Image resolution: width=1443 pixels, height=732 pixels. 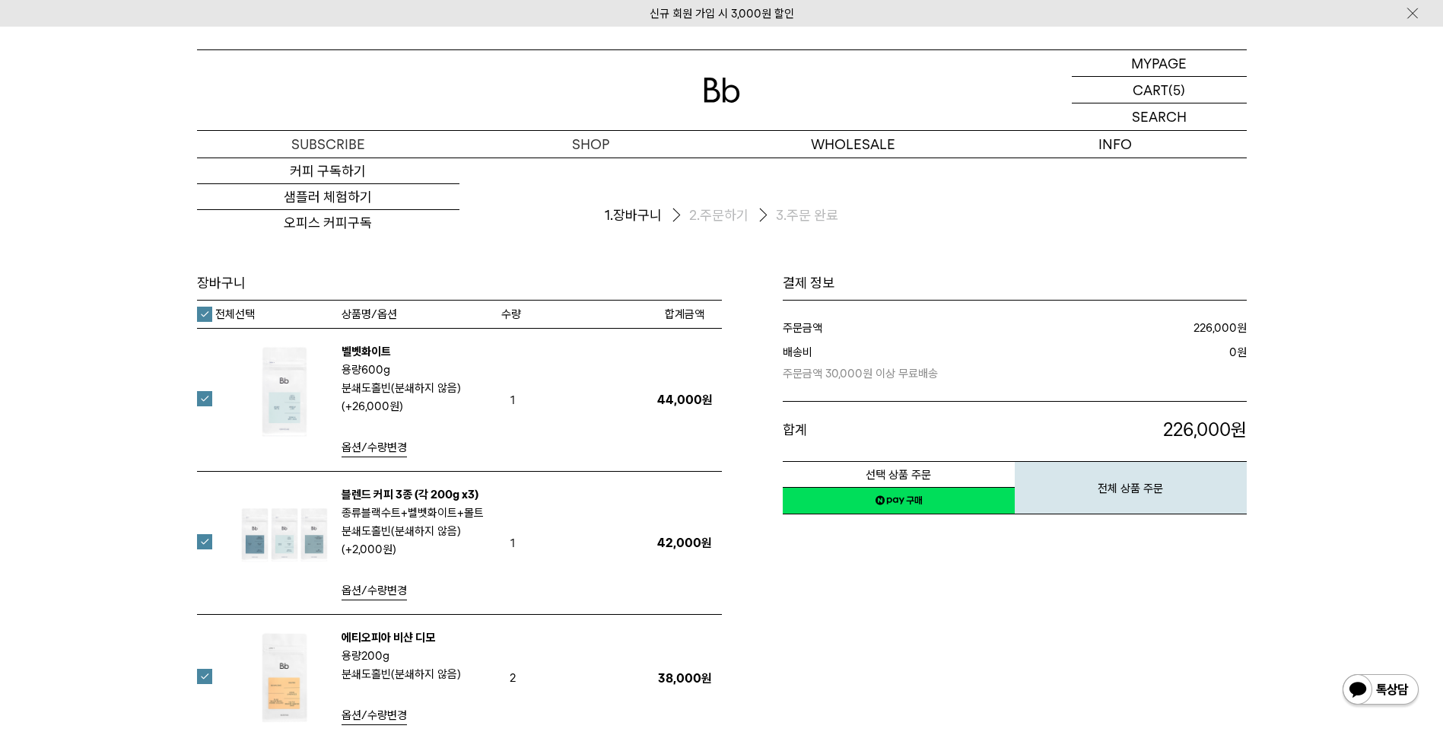 I want to click on strong: (+26,000원), so click(x=372, y=406).